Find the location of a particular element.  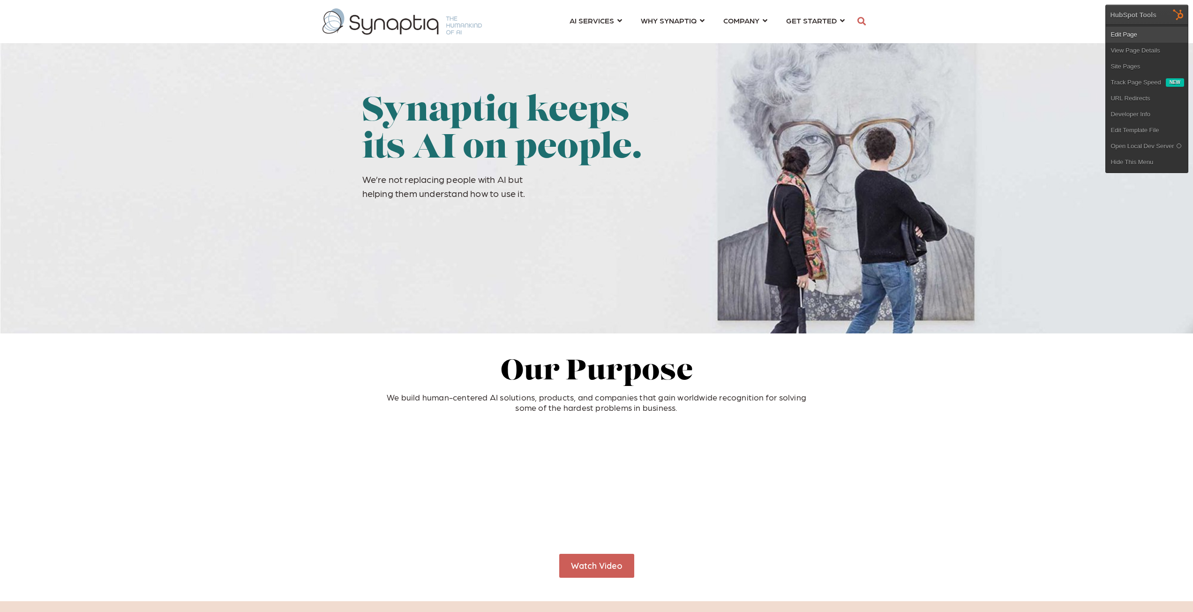

a: Track Page Speed is located at coordinates (1136, 83).